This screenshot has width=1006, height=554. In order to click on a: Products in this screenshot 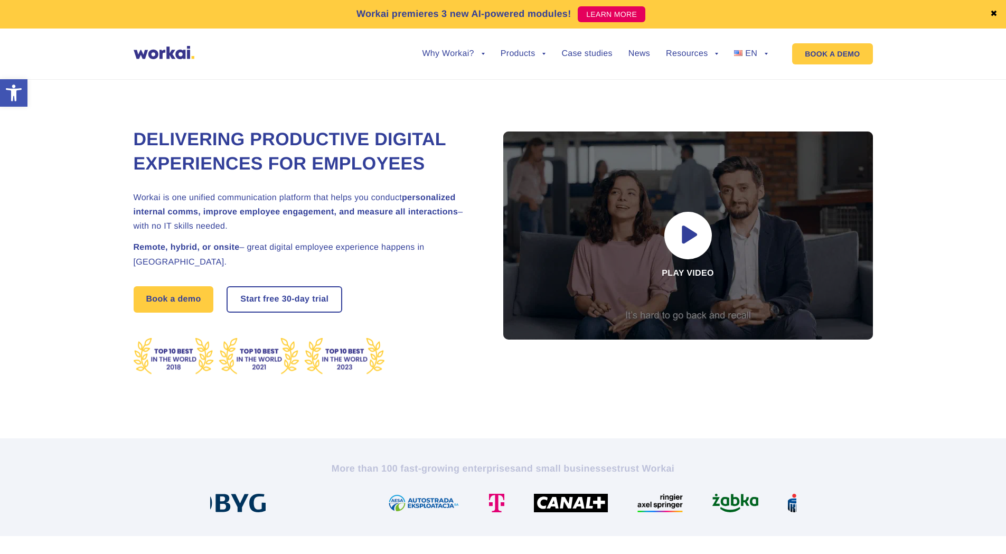, I will do `click(523, 54)`.